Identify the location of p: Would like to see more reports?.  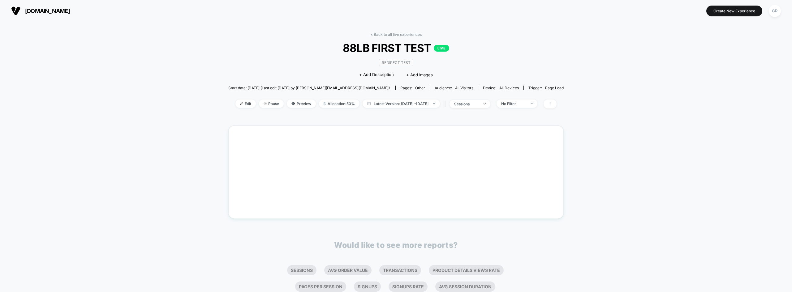
(396, 245).